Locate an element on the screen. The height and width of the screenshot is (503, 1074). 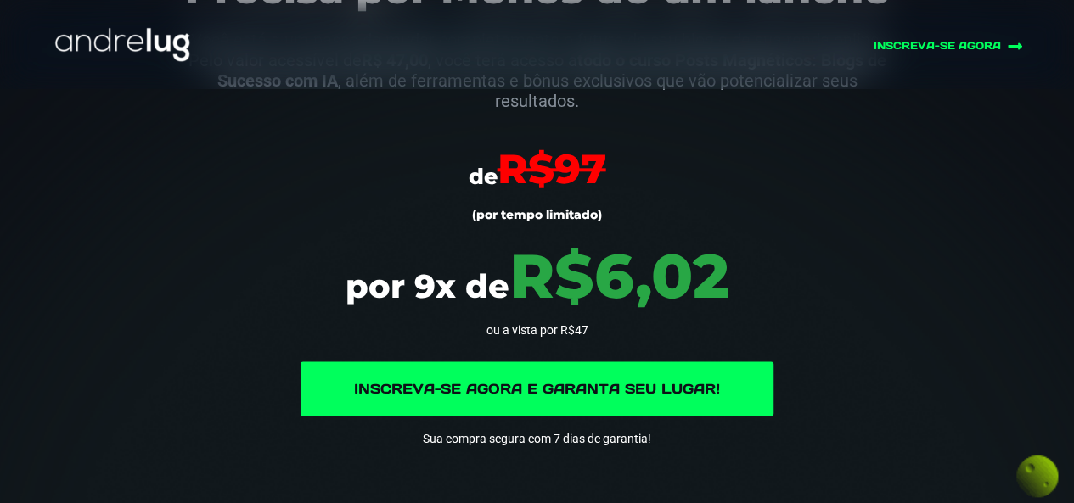
p: ou a vista por R$47 is located at coordinates (537, 330).